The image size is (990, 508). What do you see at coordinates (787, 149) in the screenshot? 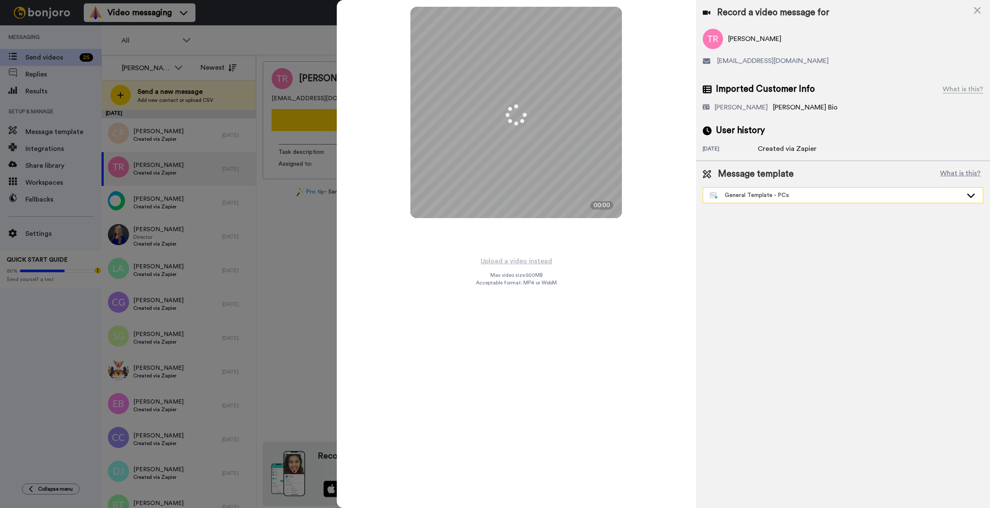
I see `div: Created via Zapier` at bounding box center [787, 149].